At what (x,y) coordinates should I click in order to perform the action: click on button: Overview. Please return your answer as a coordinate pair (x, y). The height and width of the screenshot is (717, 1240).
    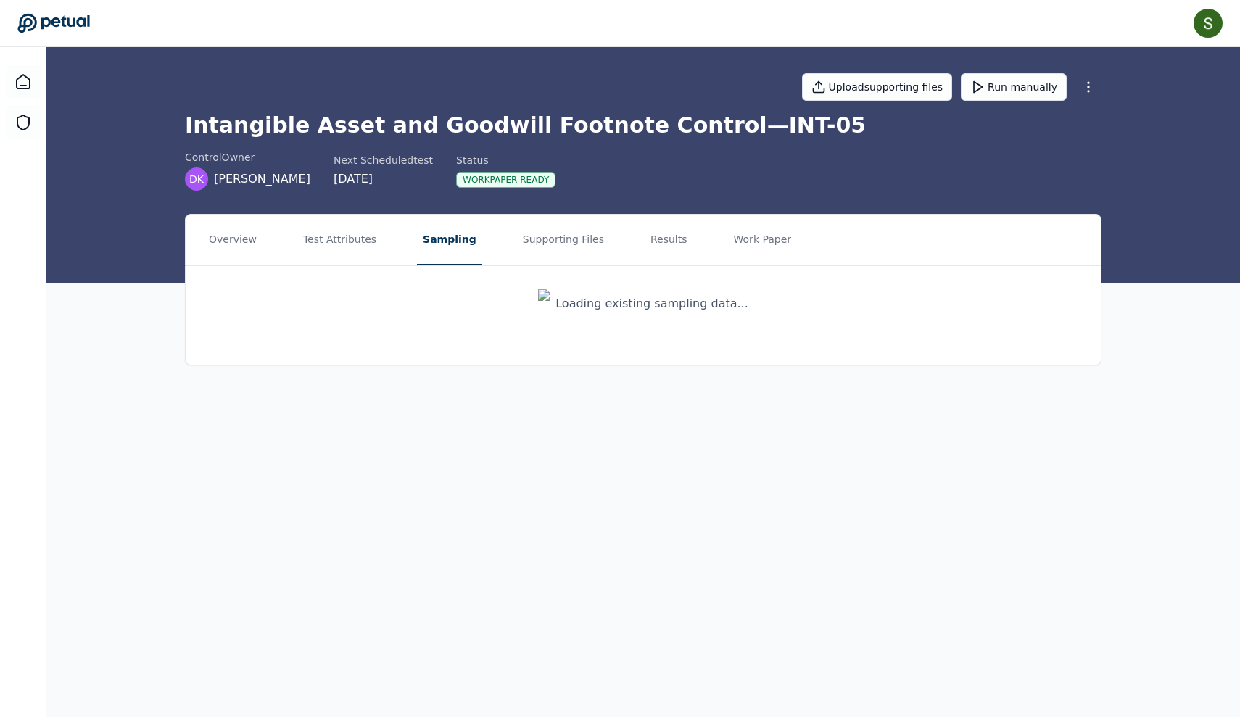
    Looking at the image, I should click on (233, 240).